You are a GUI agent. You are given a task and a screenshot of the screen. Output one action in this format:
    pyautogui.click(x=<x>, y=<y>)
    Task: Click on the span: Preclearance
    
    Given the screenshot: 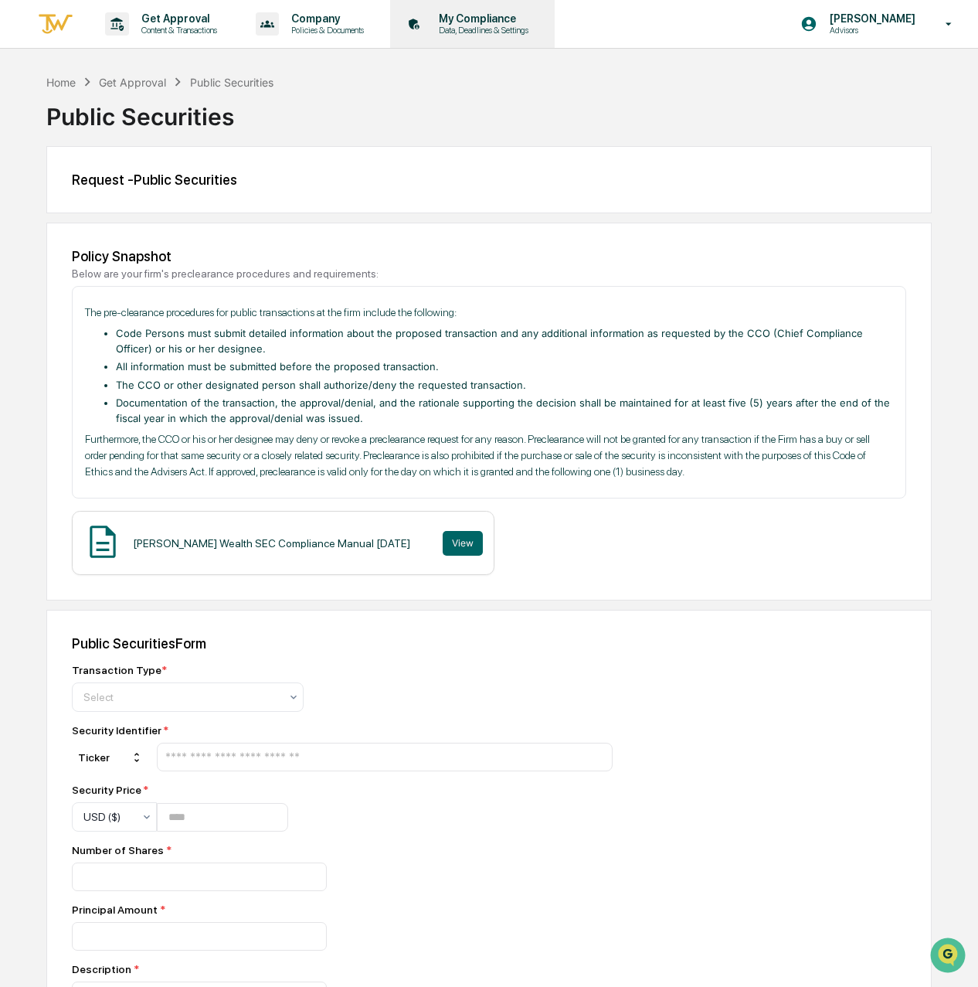 What is the action you would take?
    pyautogui.click(x=65, y=202)
    